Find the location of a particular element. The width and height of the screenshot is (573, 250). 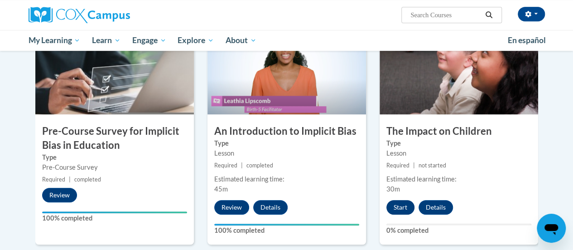

button: Search is located at coordinates (489, 15).